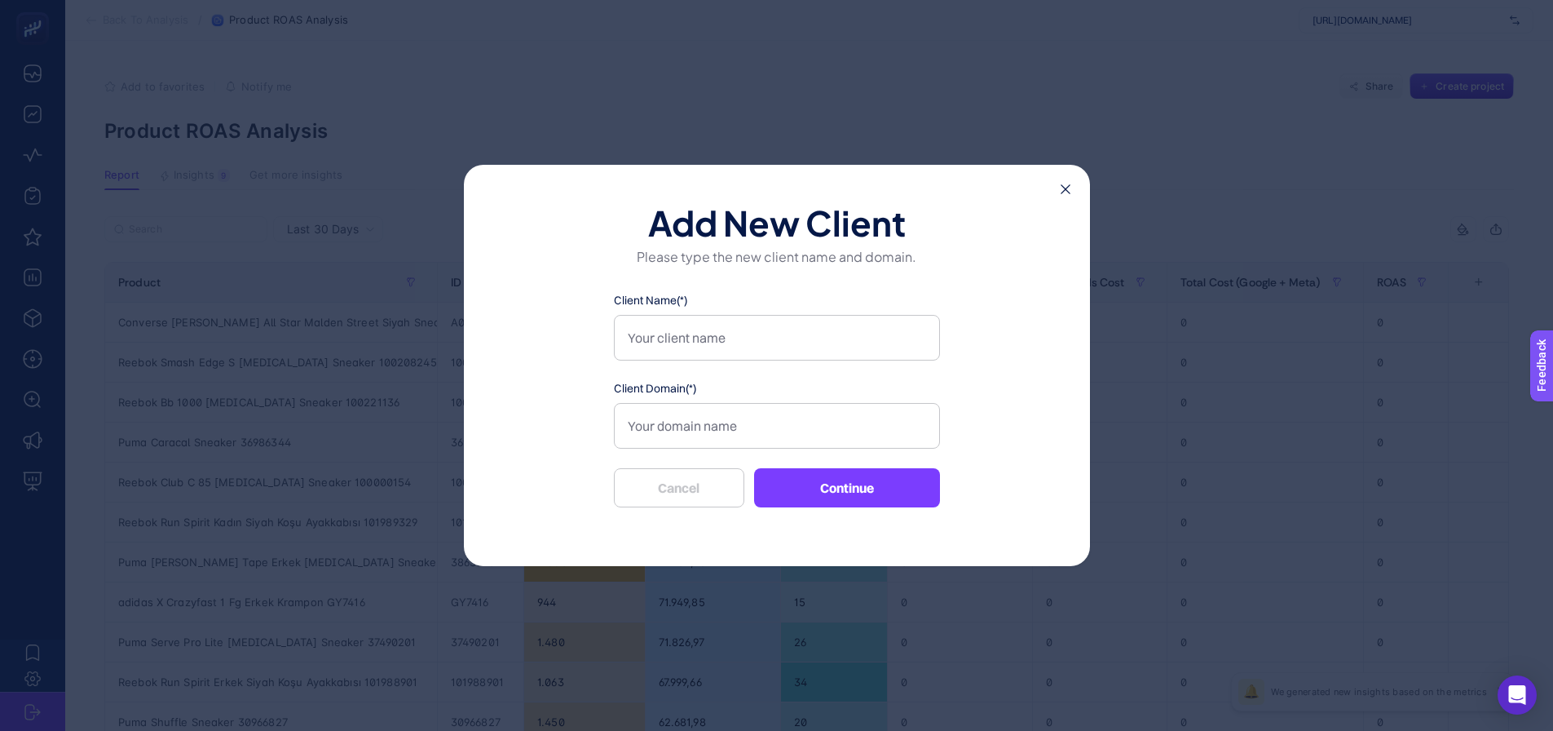  What do you see at coordinates (847, 488) in the screenshot?
I see `button: Continue` at bounding box center [847, 488].